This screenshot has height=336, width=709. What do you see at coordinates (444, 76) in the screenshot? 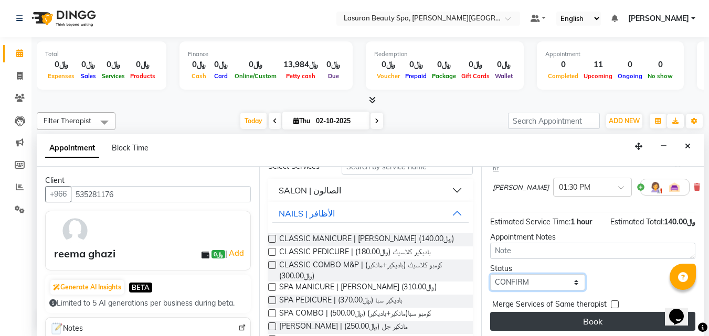
I see `span: Package` at bounding box center [444, 76].